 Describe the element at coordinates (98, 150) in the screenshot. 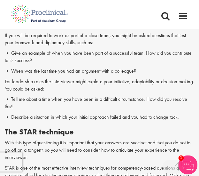

I see `span: questioning it is important that your answers are succinct and that you do not to go off on a tan...` at that location.